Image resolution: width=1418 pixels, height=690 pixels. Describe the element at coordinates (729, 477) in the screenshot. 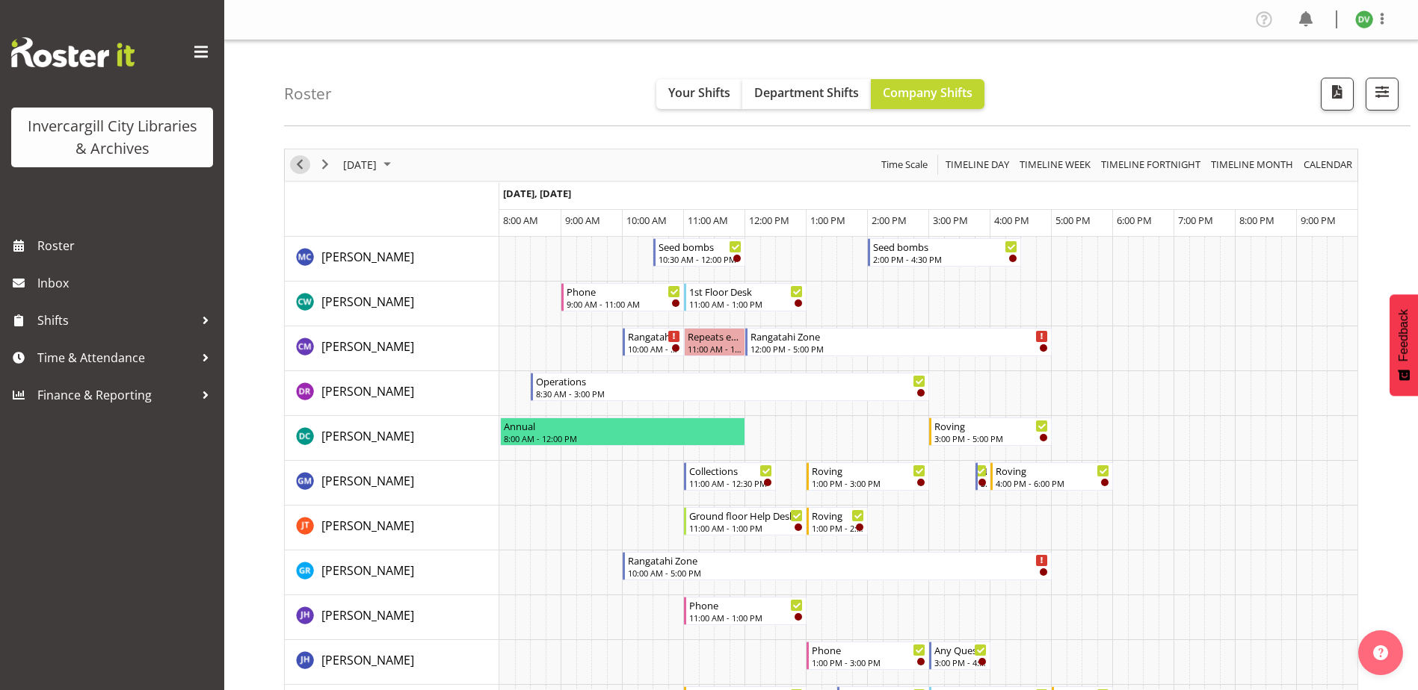

I see `div: Gabriel McKay Smith"s event - Collections Begin From Thursday, September 25, 2025 at 11:00:00 AM ...` at that location.